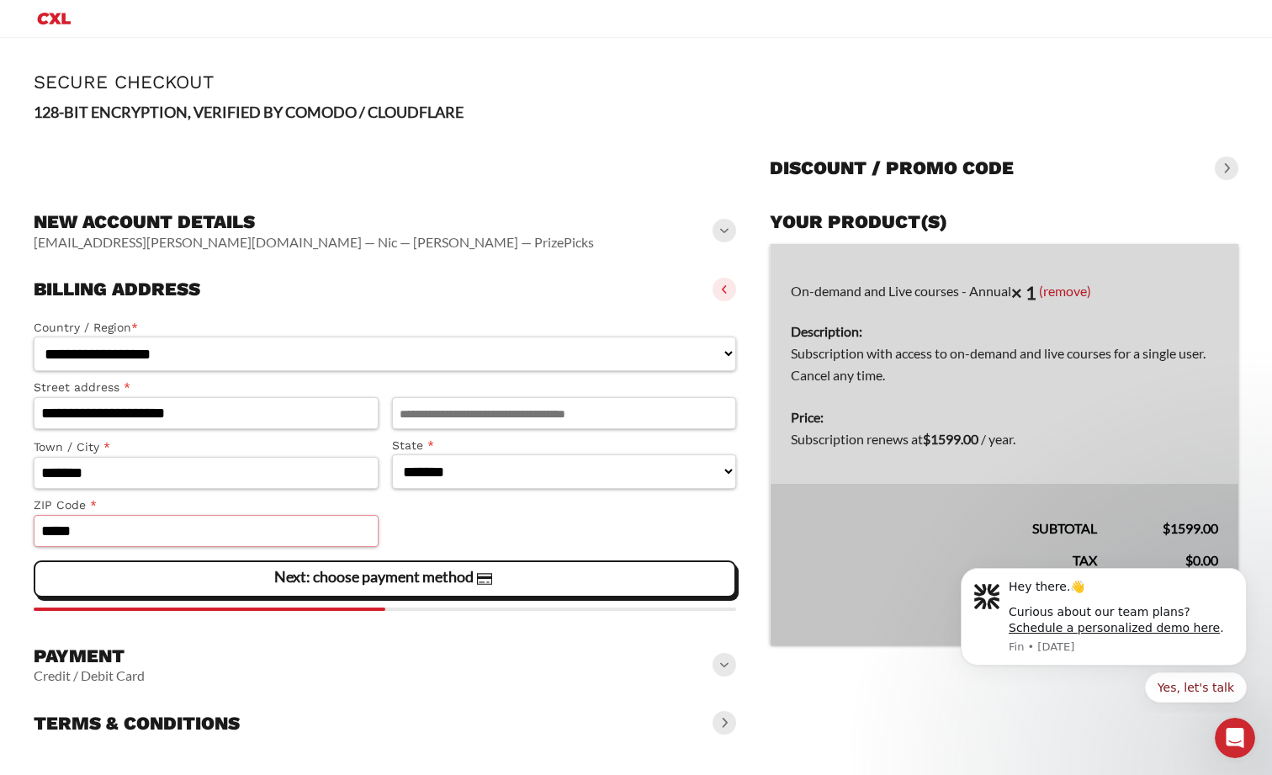  Describe the element at coordinates (892, 168) in the screenshot. I see `h3: Discount / promo code` at that location.